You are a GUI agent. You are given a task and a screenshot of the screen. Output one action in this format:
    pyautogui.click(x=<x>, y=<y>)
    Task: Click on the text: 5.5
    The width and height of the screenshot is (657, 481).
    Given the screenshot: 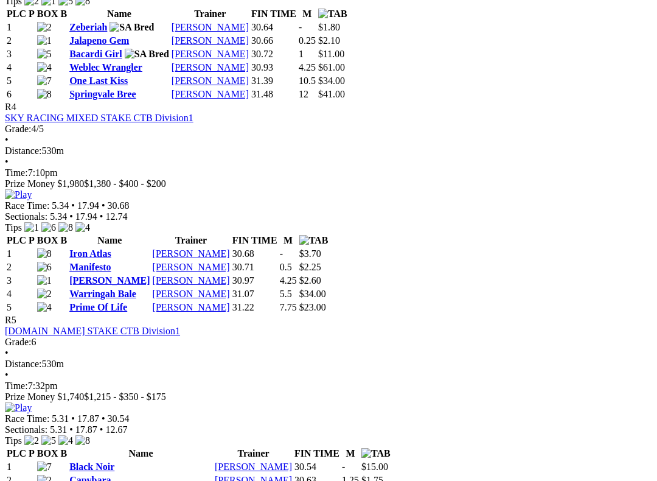 What is the action you would take?
    pyautogui.click(x=286, y=293)
    